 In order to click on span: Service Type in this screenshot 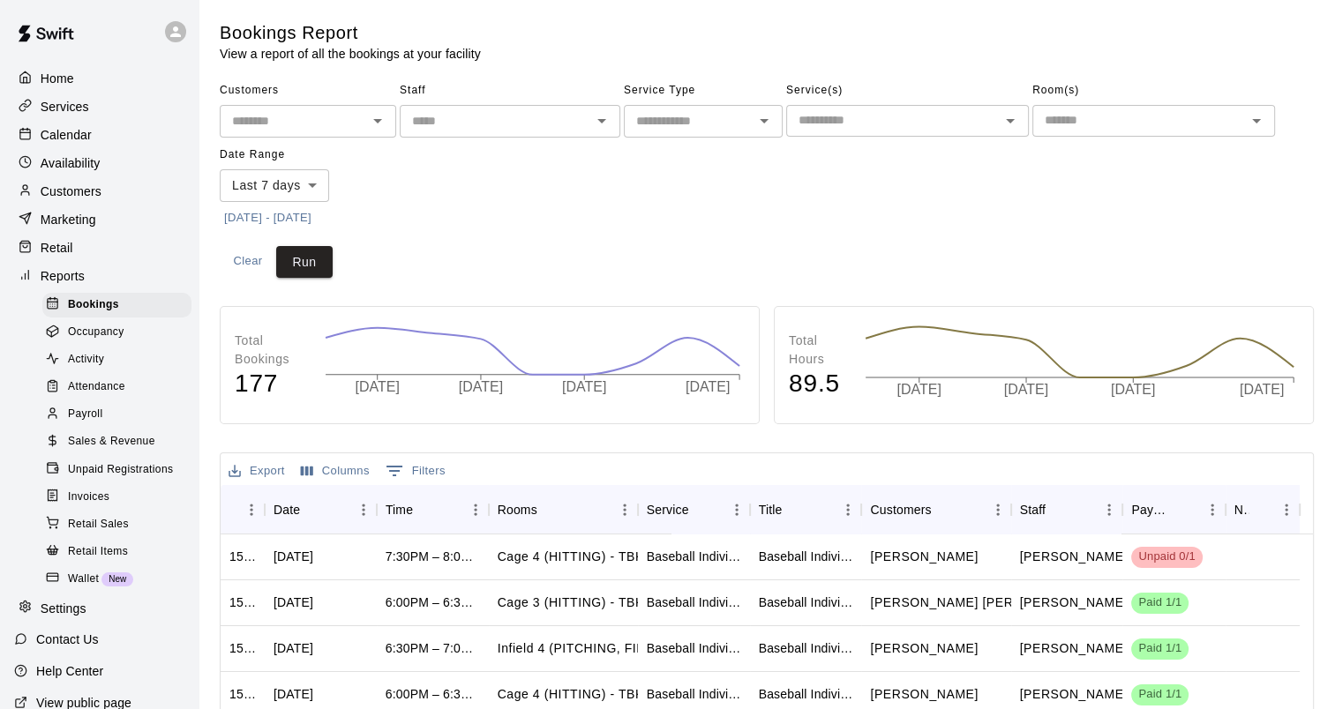, I will do `click(703, 91)`.